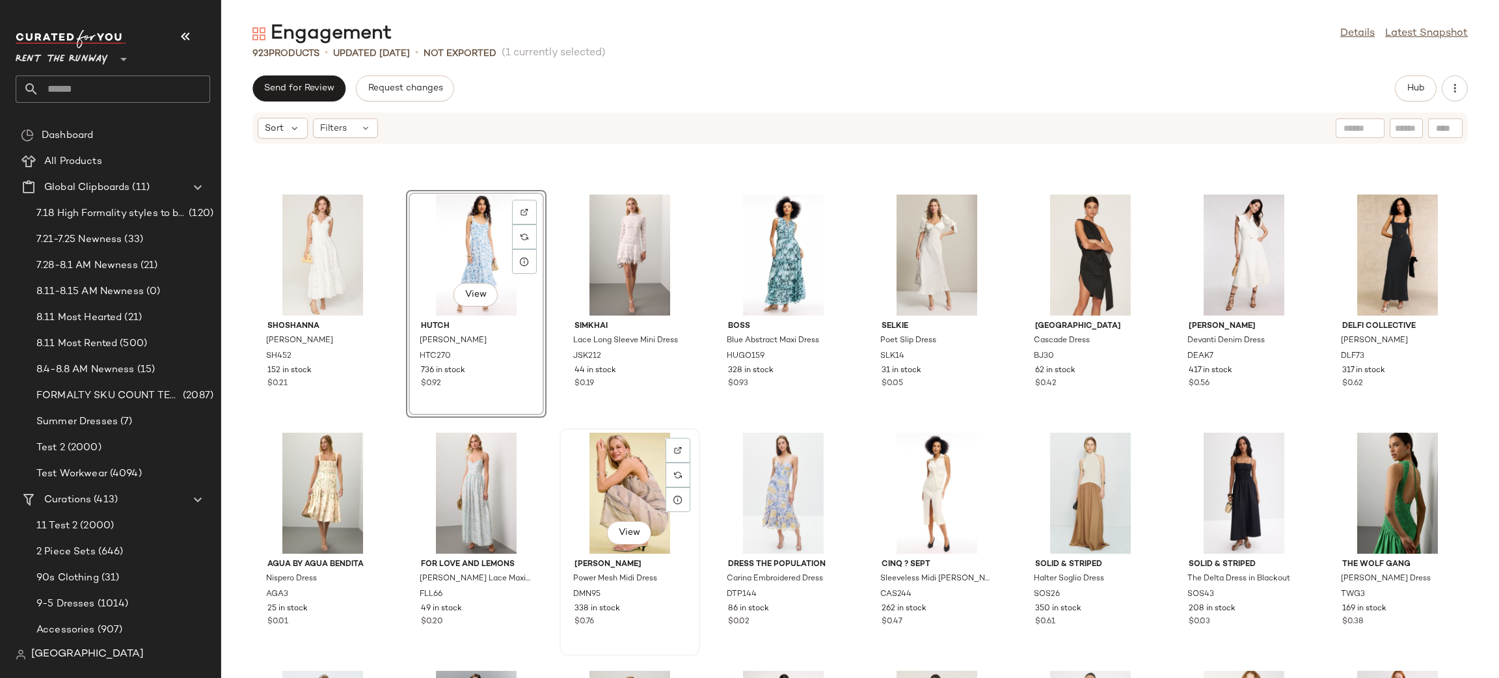 The image size is (1499, 678). Describe the element at coordinates (62, 56) in the screenshot. I see `span: Rent the Runway` at that location.